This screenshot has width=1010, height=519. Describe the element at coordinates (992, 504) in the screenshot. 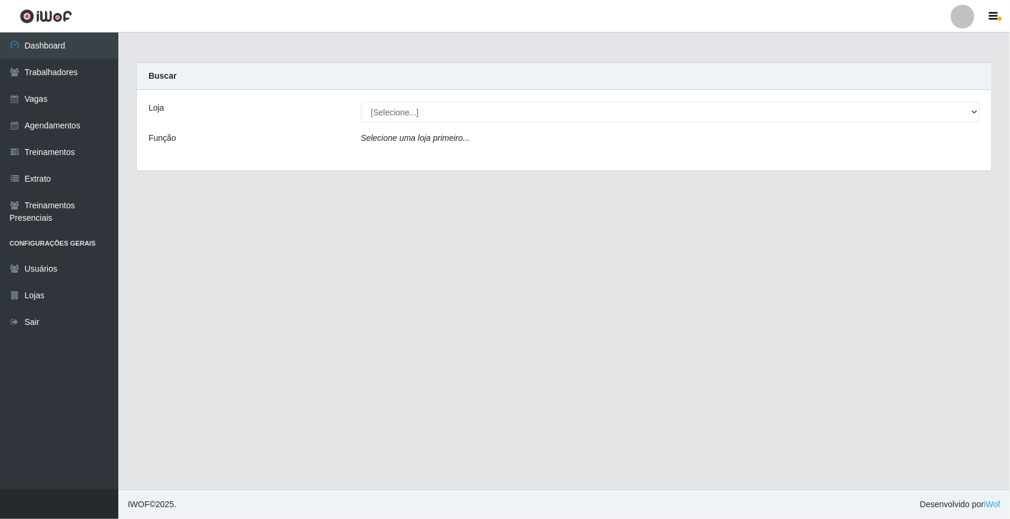

I see `a: iWof` at that location.